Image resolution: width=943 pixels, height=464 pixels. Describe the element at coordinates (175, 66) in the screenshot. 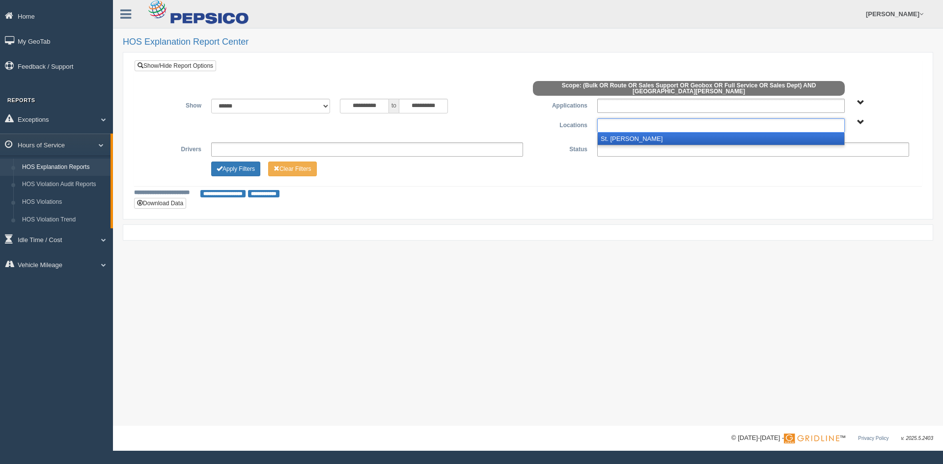

I see `a: Show/Hide Report Options` at that location.